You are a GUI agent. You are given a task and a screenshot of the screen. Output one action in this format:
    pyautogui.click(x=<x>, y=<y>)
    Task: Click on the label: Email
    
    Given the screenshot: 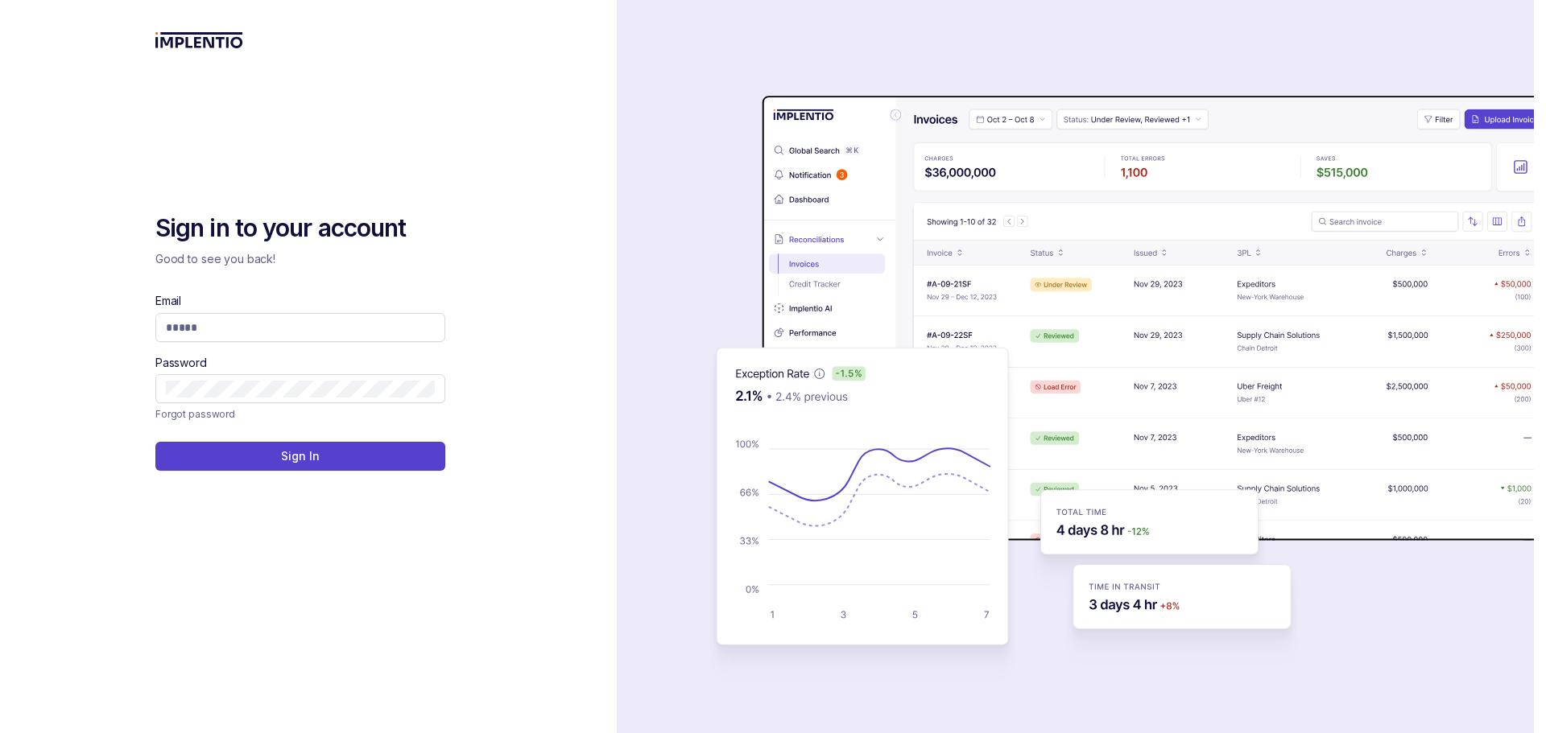 What is the action you would take?
    pyautogui.click(x=168, y=301)
    